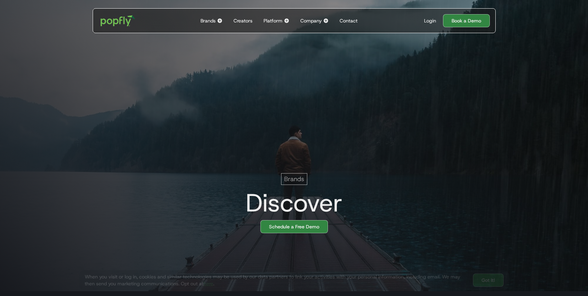 The height and width of the screenshot is (296, 588). Describe the element at coordinates (243, 21) in the screenshot. I see `a: Creators` at that location.